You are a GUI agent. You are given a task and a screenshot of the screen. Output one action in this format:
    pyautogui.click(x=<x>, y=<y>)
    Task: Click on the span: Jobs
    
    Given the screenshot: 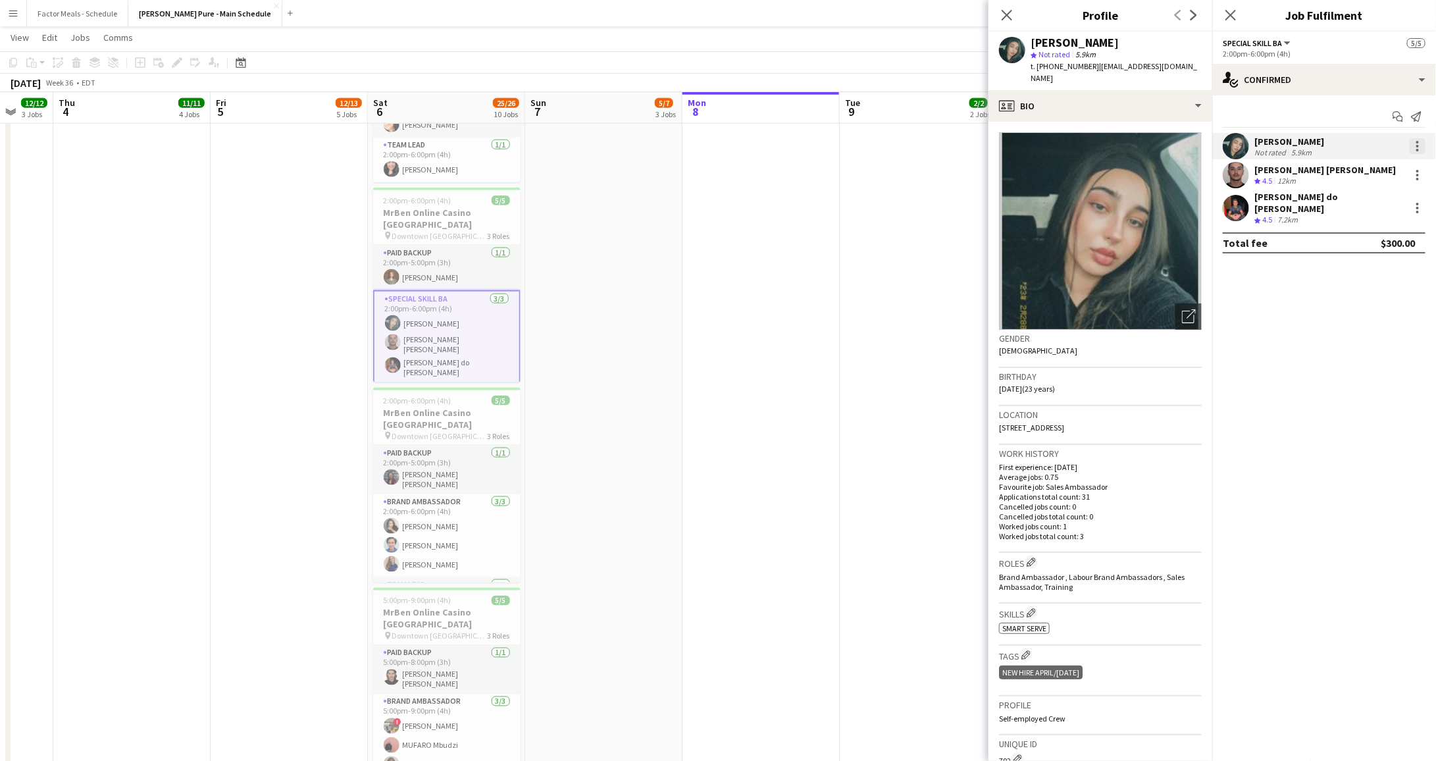 What is the action you would take?
    pyautogui.click(x=80, y=38)
    